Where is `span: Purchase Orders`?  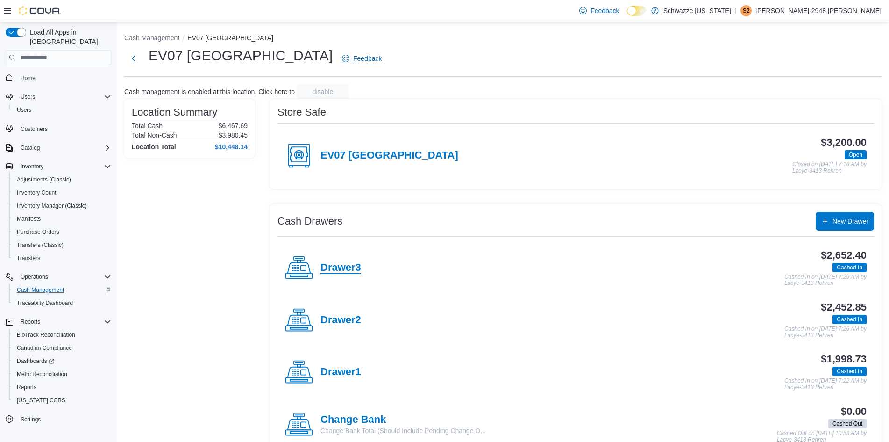
span: Purchase Orders is located at coordinates (62, 232).